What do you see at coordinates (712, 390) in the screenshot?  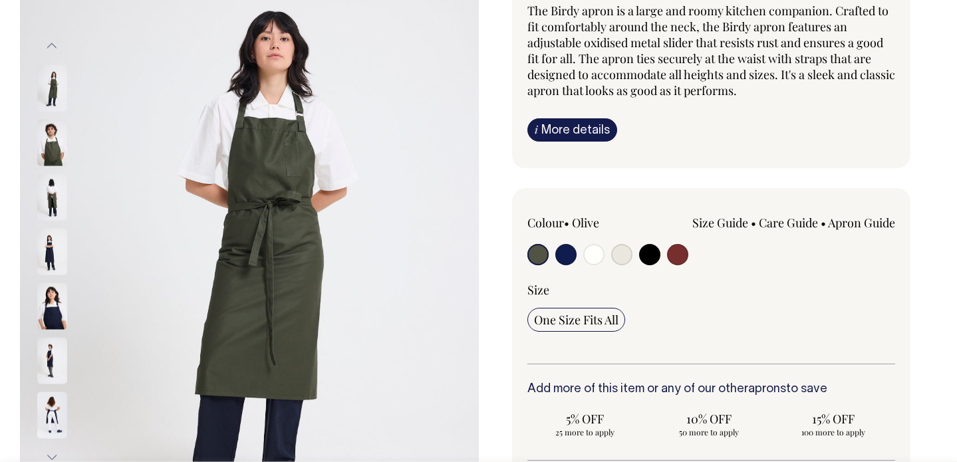 I see `h6: Add more of this item or any of our other to save` at bounding box center [712, 390].